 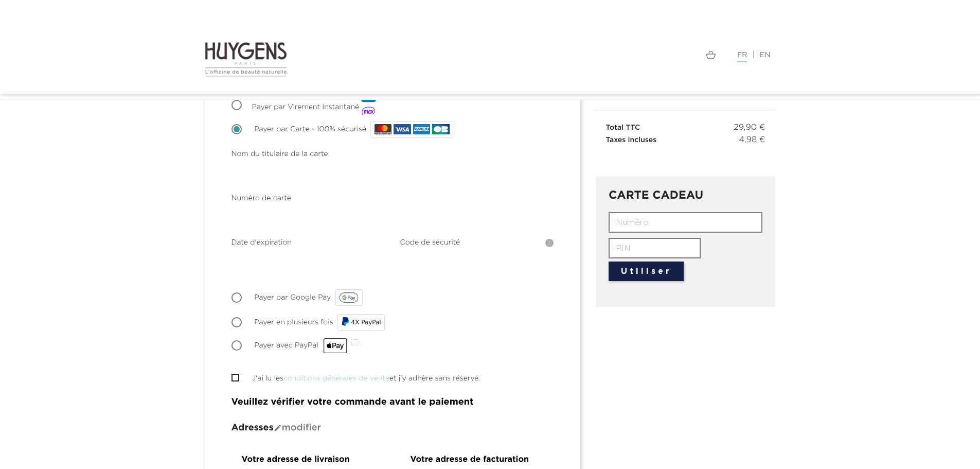 What do you see at coordinates (293, 322) in the screenshot?
I see `span: Payer en plusieurs fois` at bounding box center [293, 322].